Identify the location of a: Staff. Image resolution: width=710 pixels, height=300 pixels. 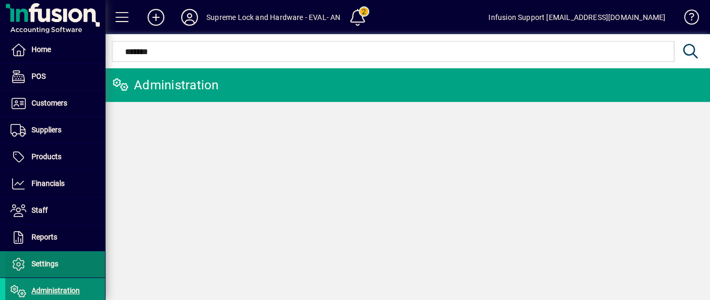
(55, 211).